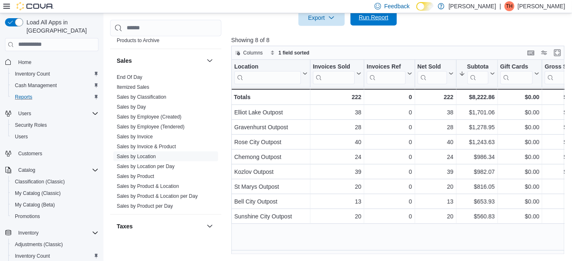 This screenshot has width=572, height=261. I want to click on div: Subtotal, so click(477, 73).